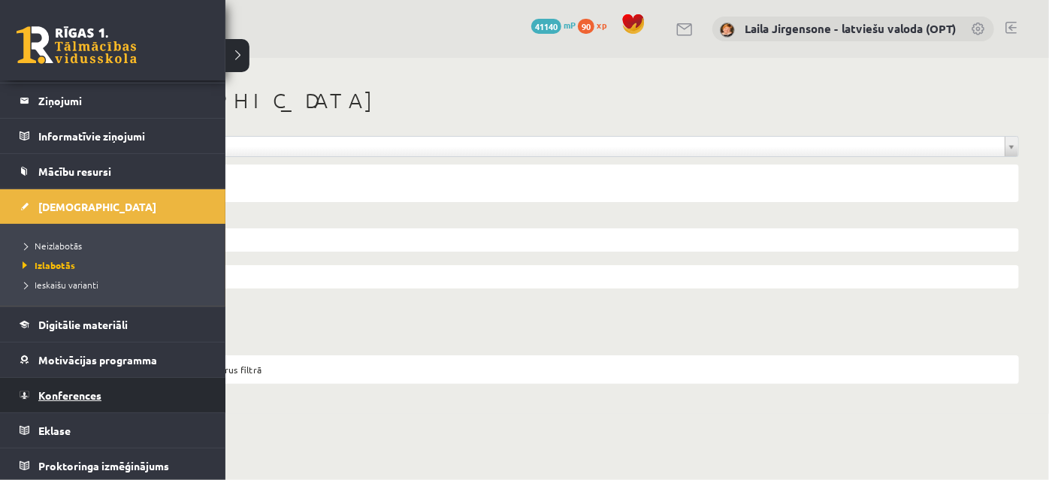 The height and width of the screenshot is (480, 1049). I want to click on span: Ieskaišu varianti, so click(59, 285).